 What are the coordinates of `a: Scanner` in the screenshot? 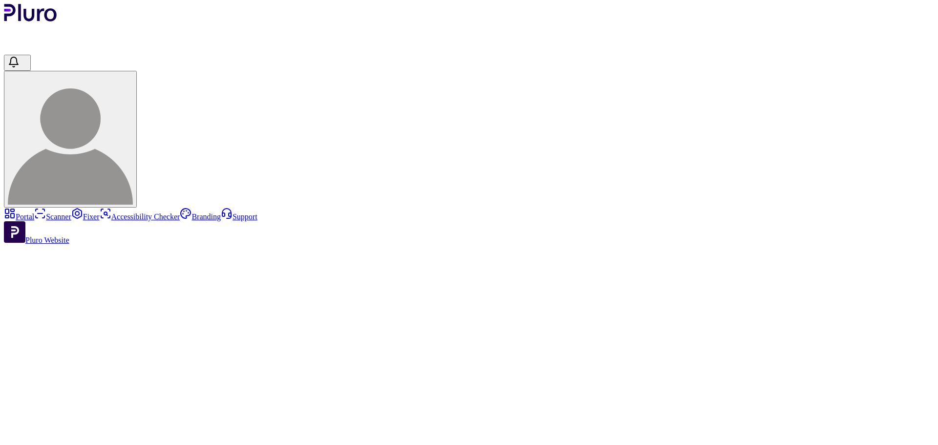 It's located at (53, 216).